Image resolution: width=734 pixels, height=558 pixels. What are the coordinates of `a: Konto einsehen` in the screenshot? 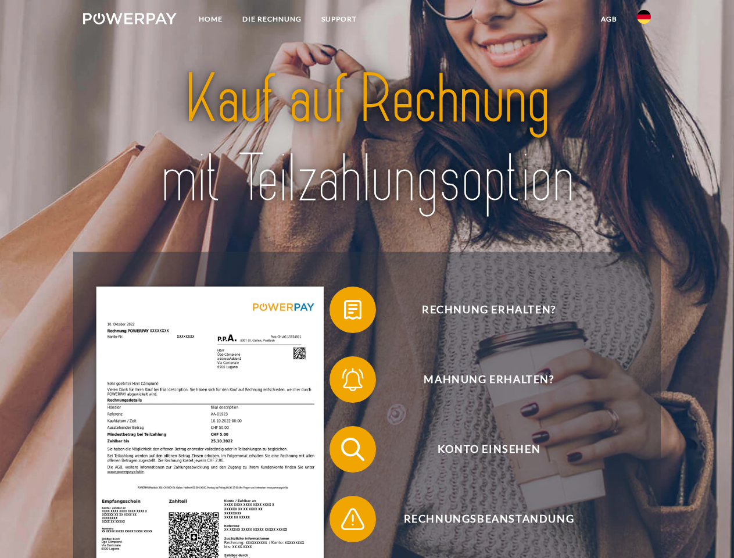 It's located at (481, 450).